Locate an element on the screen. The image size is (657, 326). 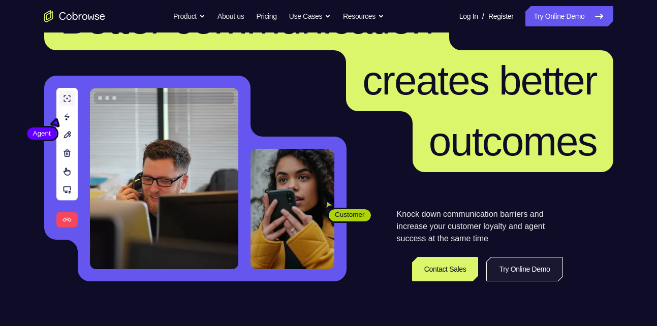
button: Resources is located at coordinates (363, 16).